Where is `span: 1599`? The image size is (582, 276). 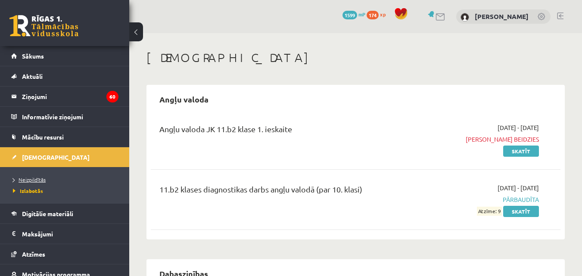
span: 1599 is located at coordinates (350, 15).